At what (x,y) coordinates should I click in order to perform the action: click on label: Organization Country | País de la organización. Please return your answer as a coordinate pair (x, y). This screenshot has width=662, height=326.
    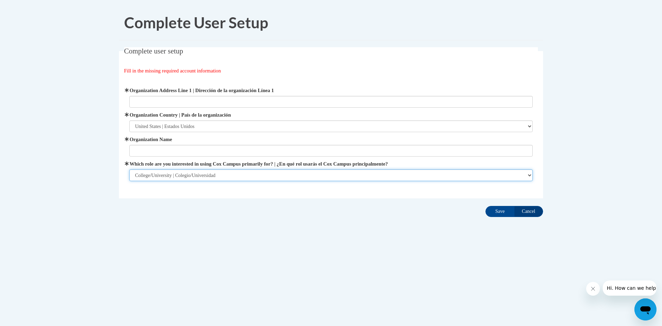
    Looking at the image, I should click on (331, 115).